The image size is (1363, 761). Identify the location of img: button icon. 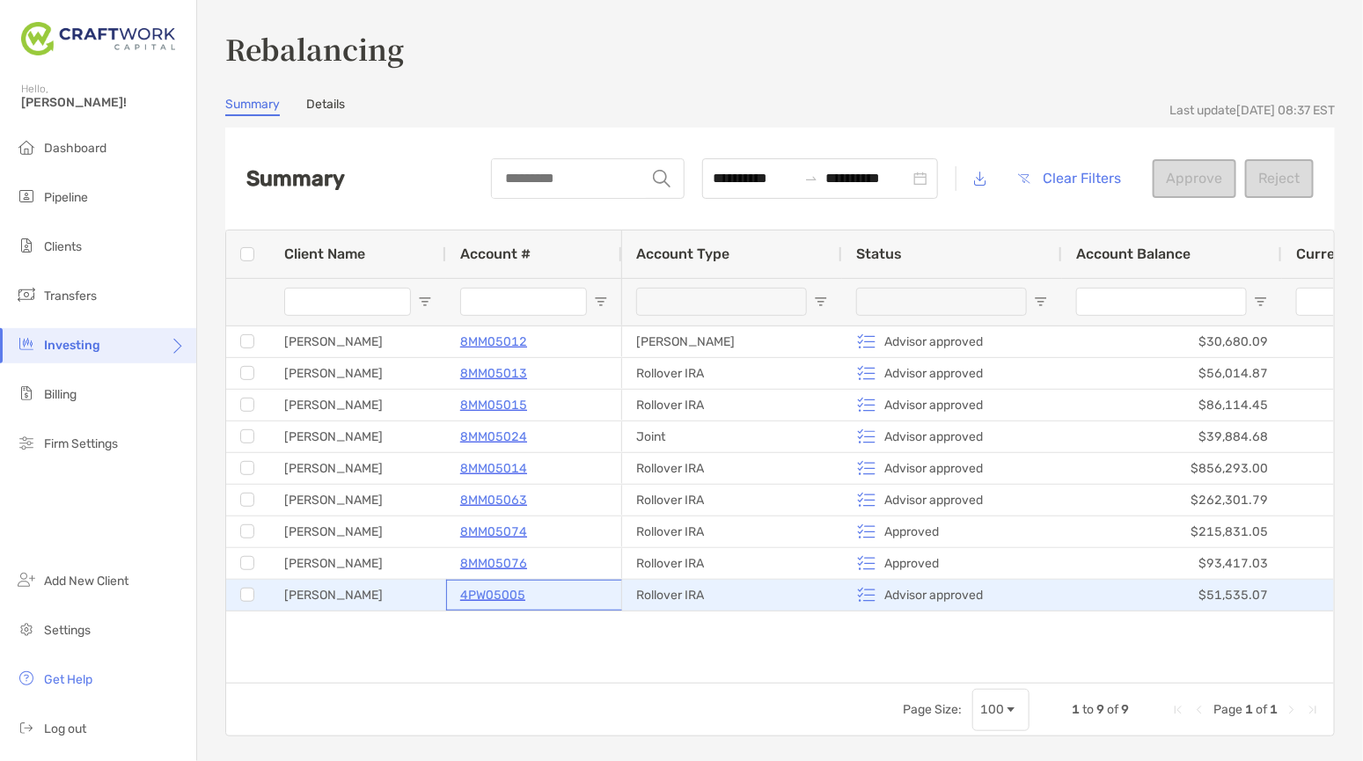
(1024, 179).